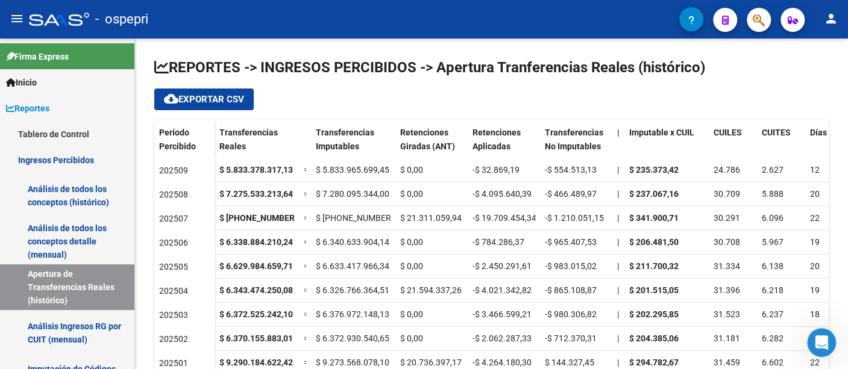 This screenshot has width=848, height=369. I want to click on strong: $ 6.338.884.210,24, so click(256, 242).